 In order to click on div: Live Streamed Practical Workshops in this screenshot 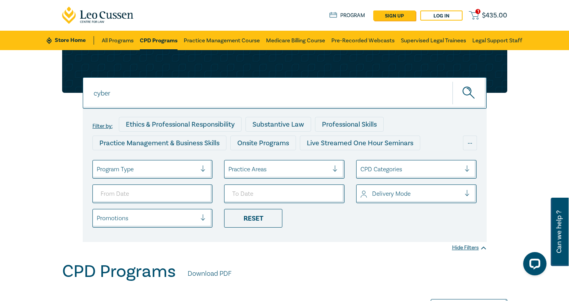, I will do `click(304, 162)`.